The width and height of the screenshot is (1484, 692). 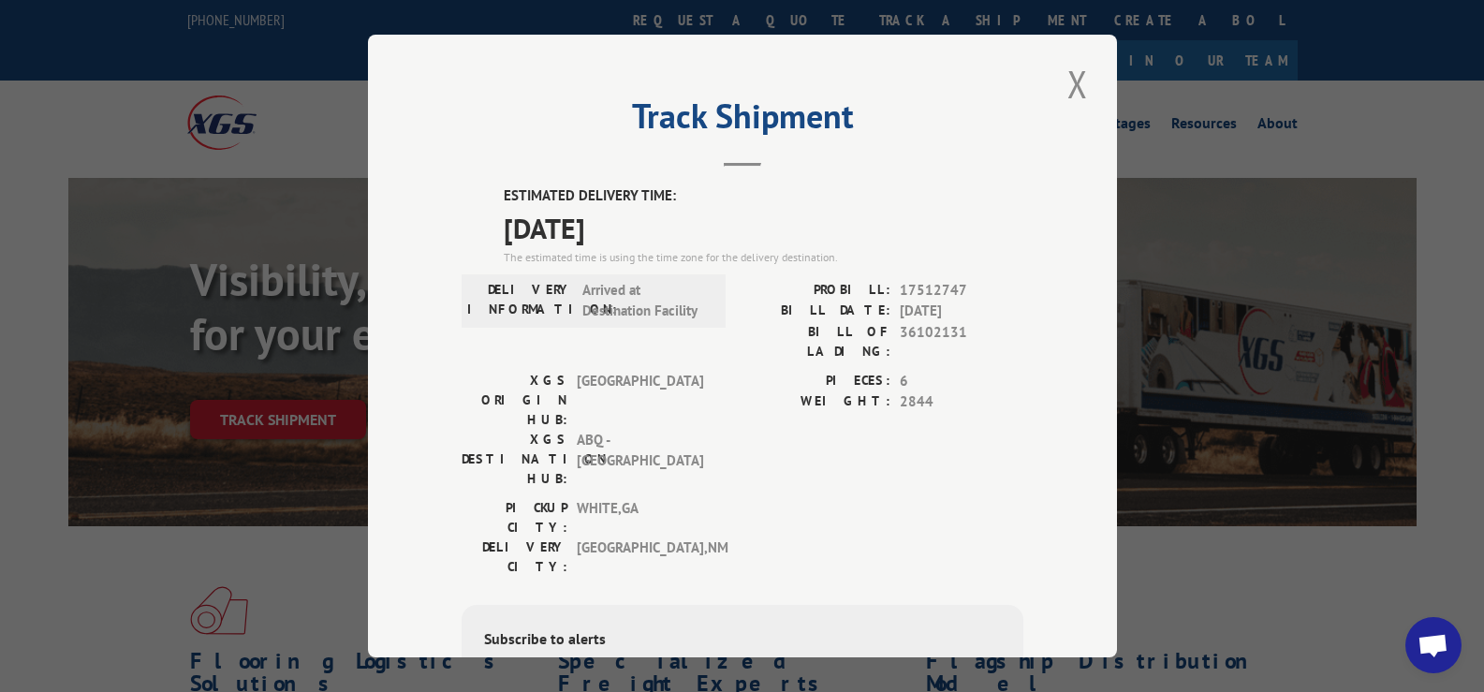 What do you see at coordinates (514, 459) in the screenshot?
I see `label: XGS DESTINATION HUB:` at bounding box center [514, 459].